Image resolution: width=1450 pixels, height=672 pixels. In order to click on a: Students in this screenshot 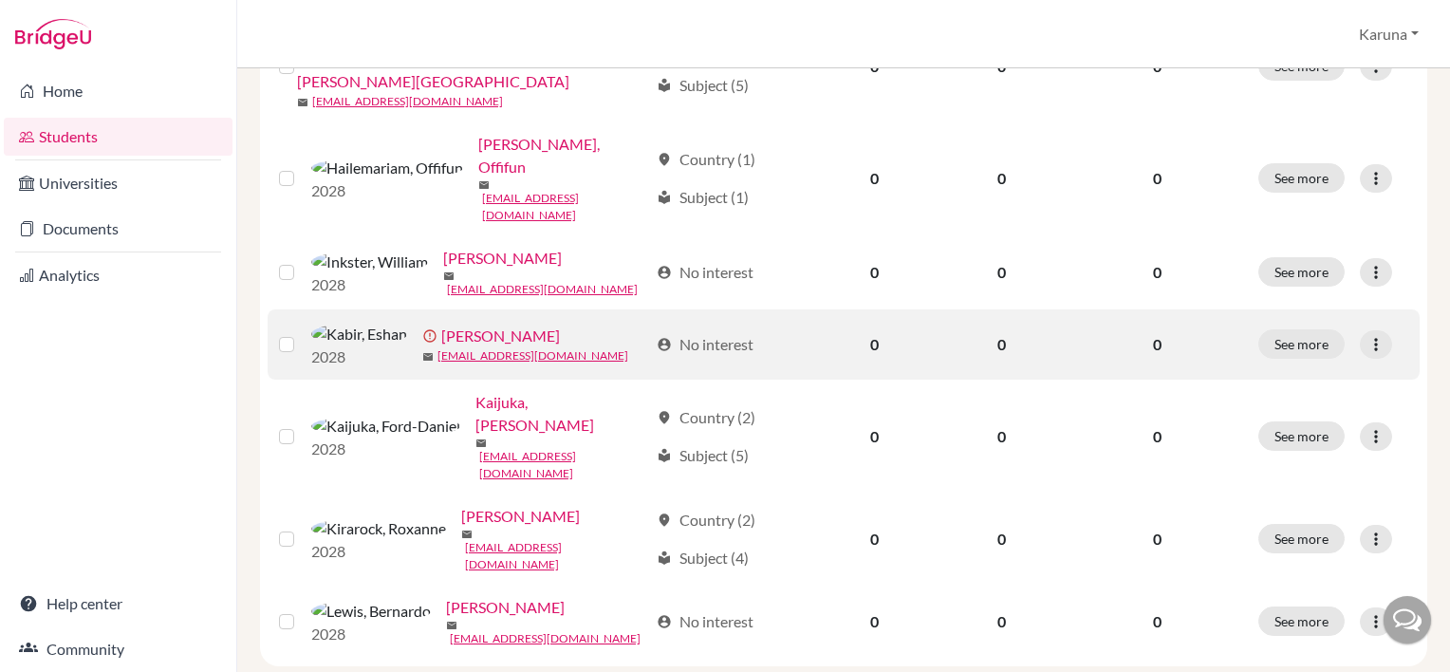, I will do `click(118, 137)`.